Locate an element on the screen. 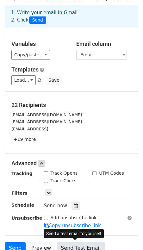 The height and width of the screenshot is (250, 143). a: Templates is located at coordinates (25, 69).